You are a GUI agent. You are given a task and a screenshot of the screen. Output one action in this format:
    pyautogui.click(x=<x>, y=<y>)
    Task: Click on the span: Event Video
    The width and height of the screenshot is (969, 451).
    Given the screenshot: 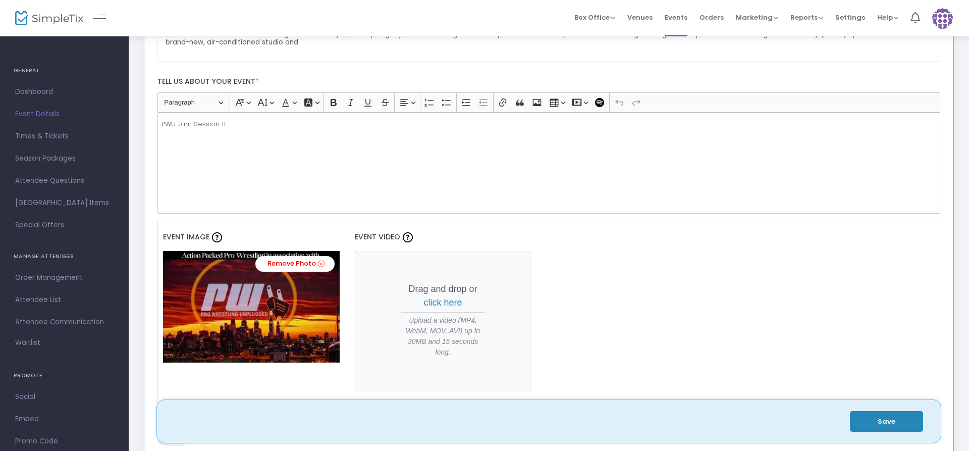 What is the action you would take?
    pyautogui.click(x=377, y=237)
    